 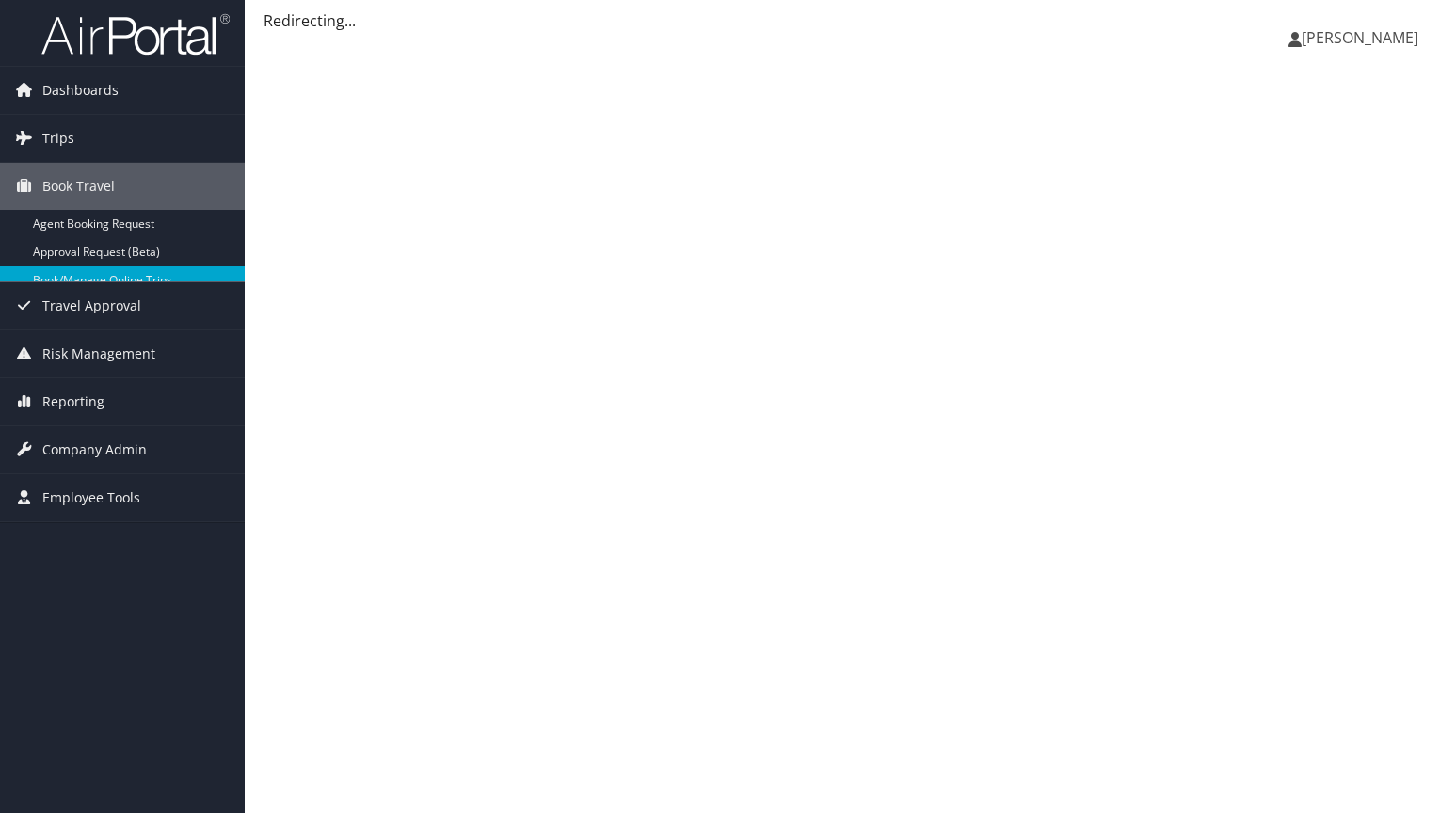 I want to click on span: Book Travel, so click(x=79, y=186).